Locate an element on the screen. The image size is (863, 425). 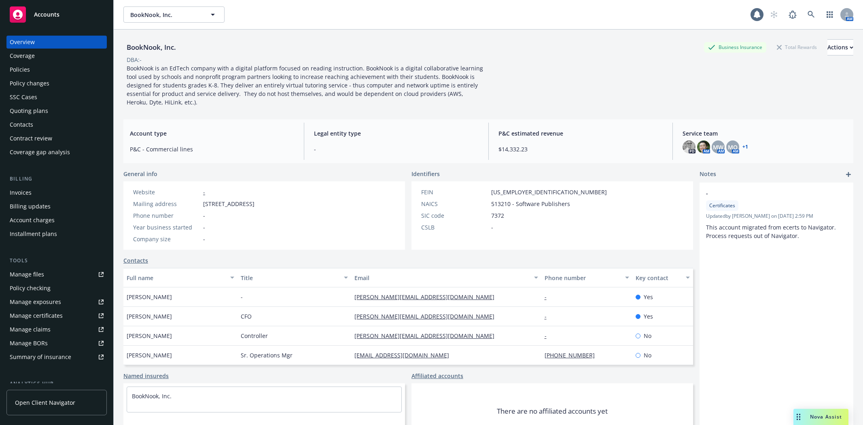
a: Billing updates is located at coordinates (57, 206).